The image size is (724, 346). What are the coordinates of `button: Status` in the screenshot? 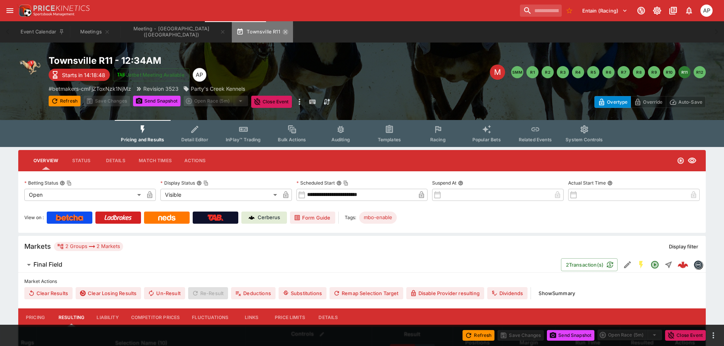 It's located at (81, 161).